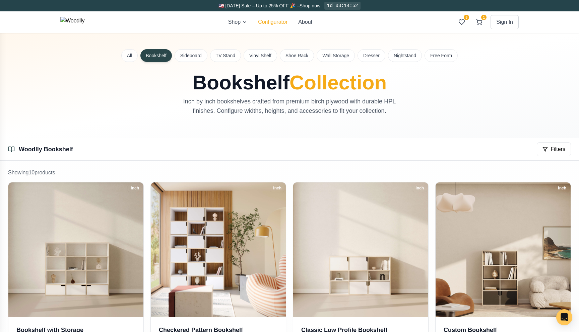 The height and width of the screenshot is (332, 579). I want to click on div: Open Intercom Messenger, so click(564, 317).